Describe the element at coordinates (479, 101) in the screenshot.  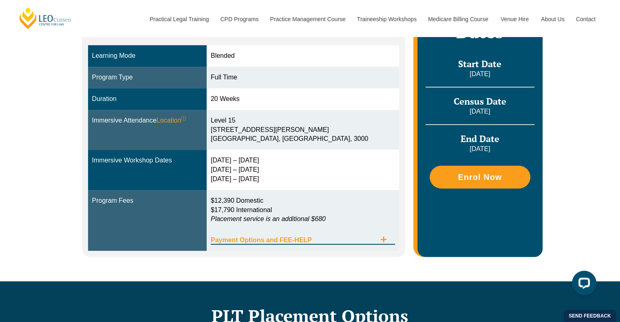
I see `span: Census Date` at that location.